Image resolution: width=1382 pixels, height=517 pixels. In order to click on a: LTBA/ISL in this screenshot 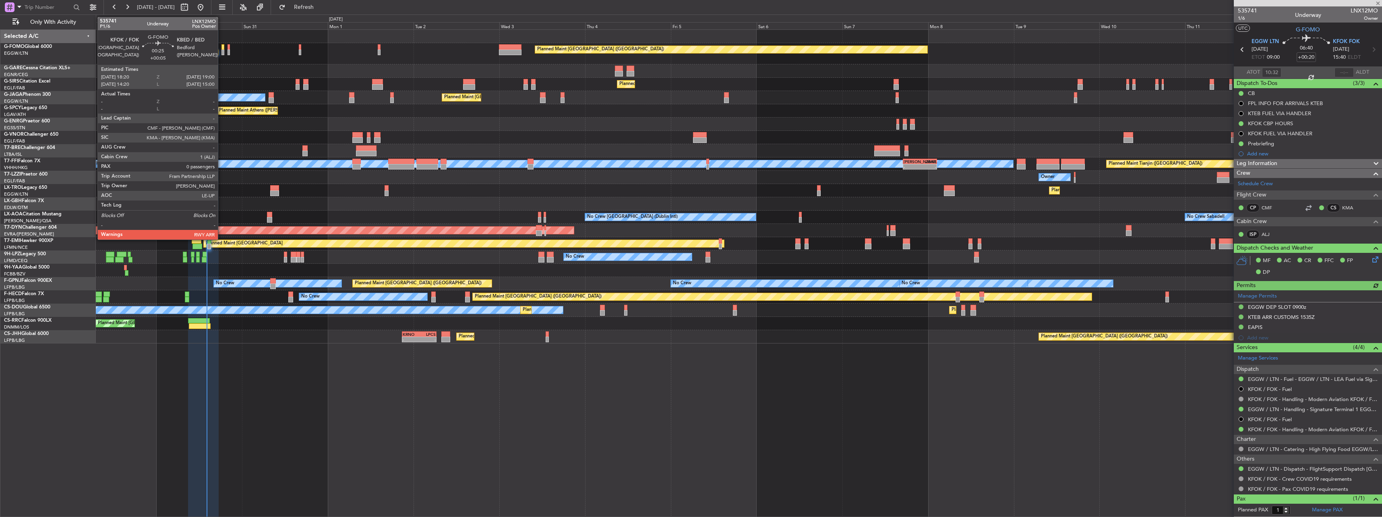, I will do `click(13, 154)`.